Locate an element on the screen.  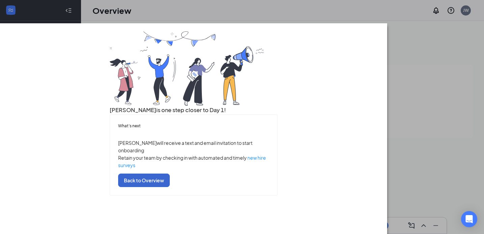
div: Open Intercom Messenger is located at coordinates (469, 219).